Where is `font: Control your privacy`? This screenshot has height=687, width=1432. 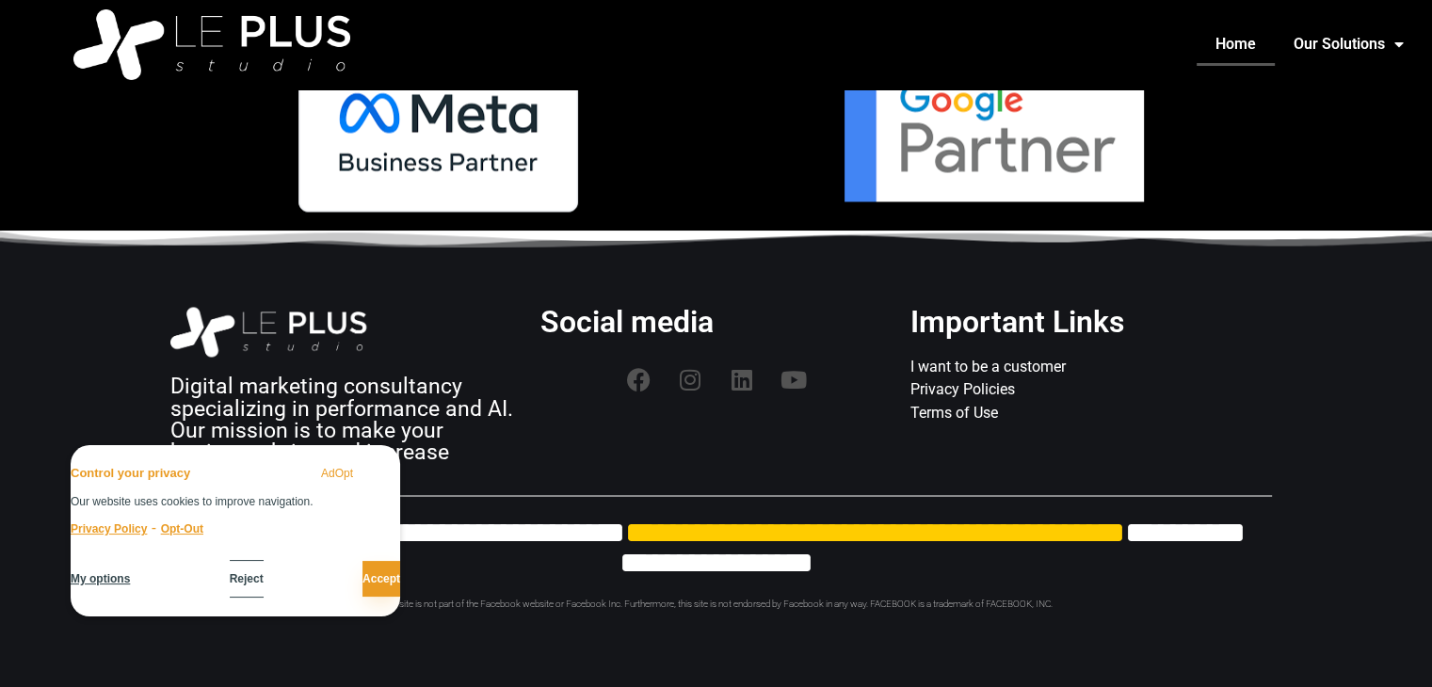
font: Control your privacy is located at coordinates (130, 473).